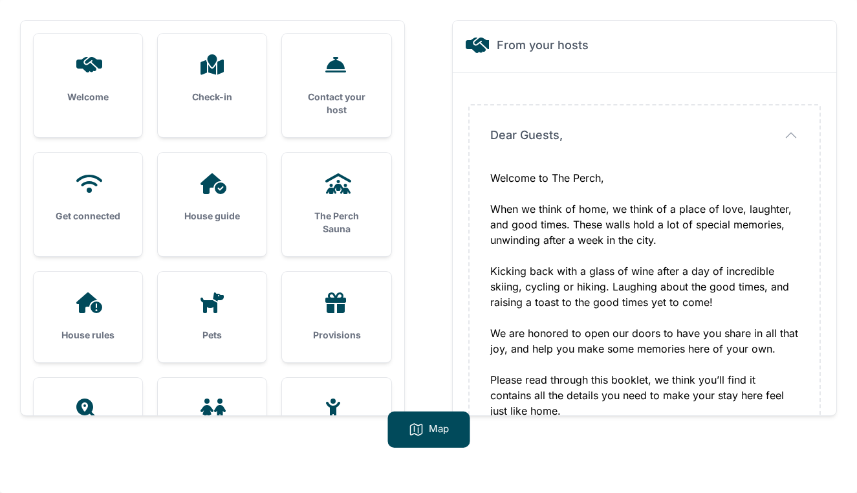  Describe the element at coordinates (527, 135) in the screenshot. I see `span: Dear Guests,` at that location.